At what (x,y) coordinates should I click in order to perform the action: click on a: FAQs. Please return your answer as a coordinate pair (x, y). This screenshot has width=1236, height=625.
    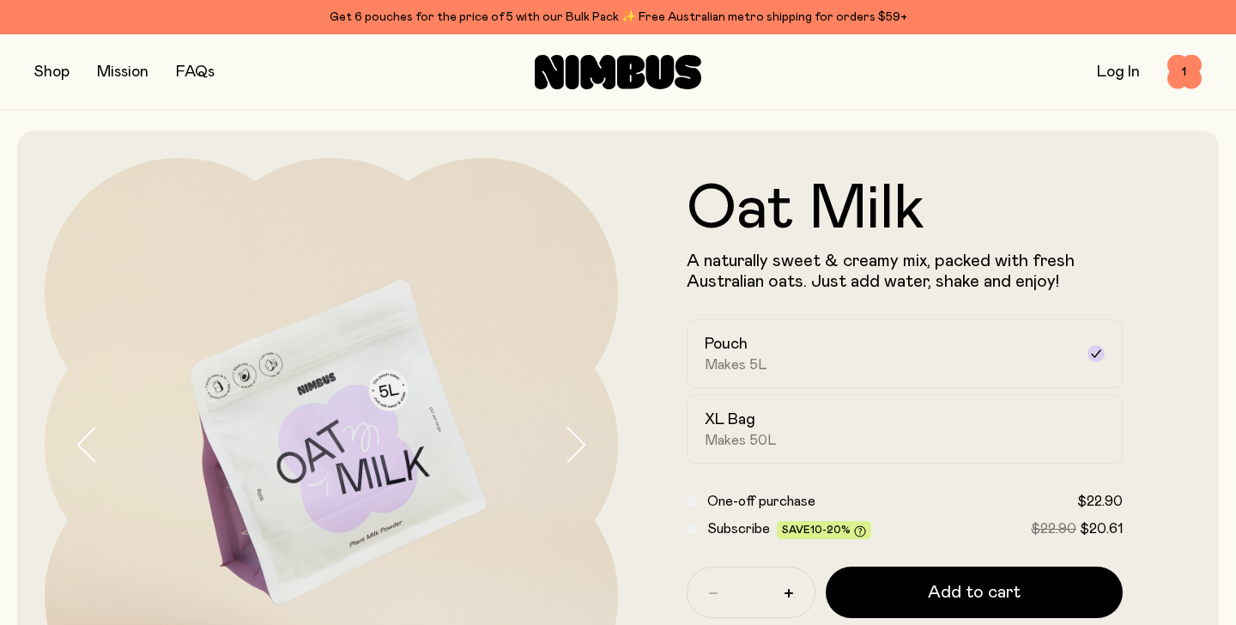
    Looking at the image, I should click on (195, 72).